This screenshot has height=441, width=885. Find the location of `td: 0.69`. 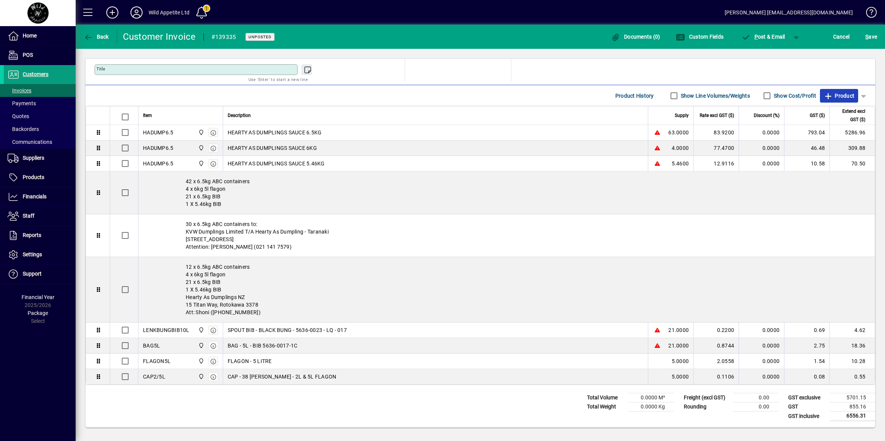

td: 0.69 is located at coordinates (807, 330).